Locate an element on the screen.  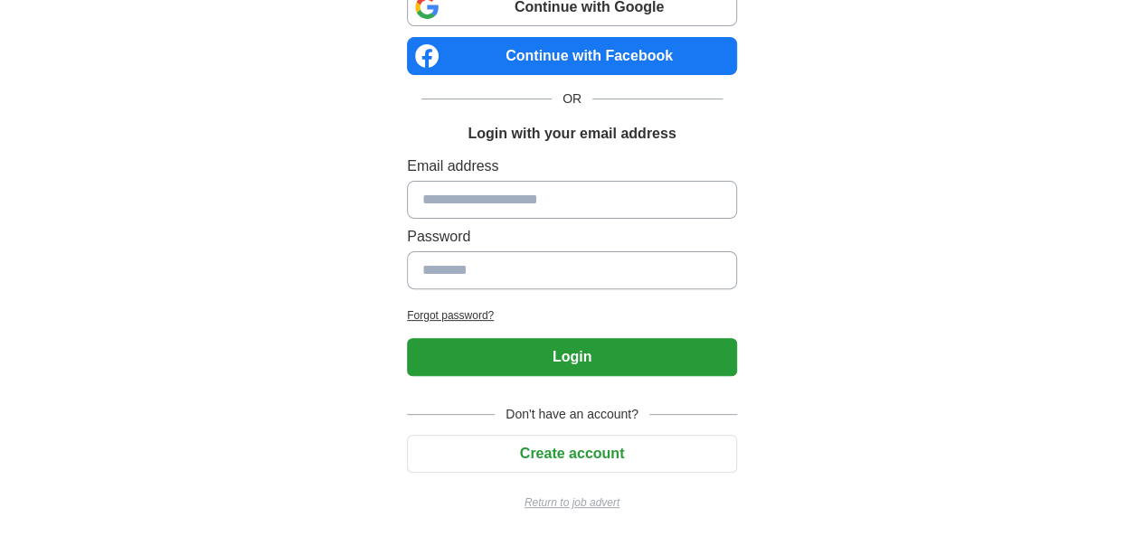
label: Password is located at coordinates (571, 237).